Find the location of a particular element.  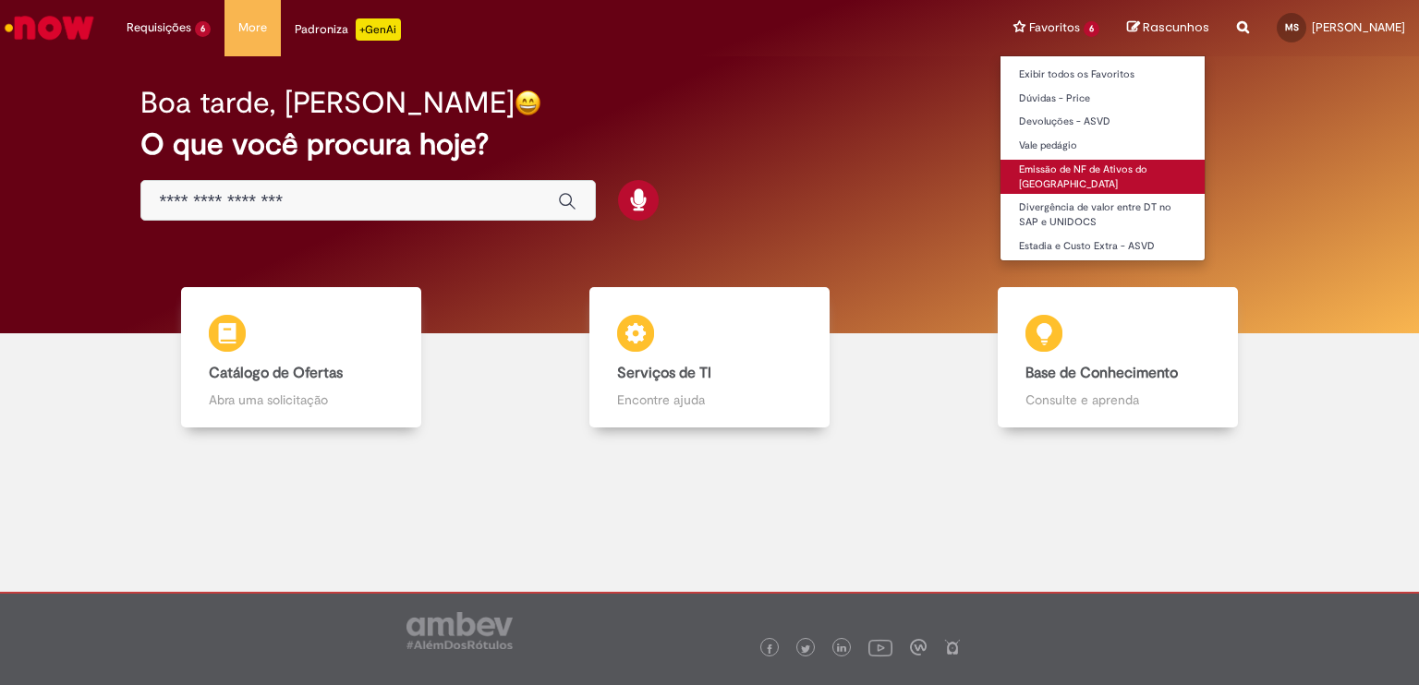

a: Vale pedágio is located at coordinates (1102, 146).